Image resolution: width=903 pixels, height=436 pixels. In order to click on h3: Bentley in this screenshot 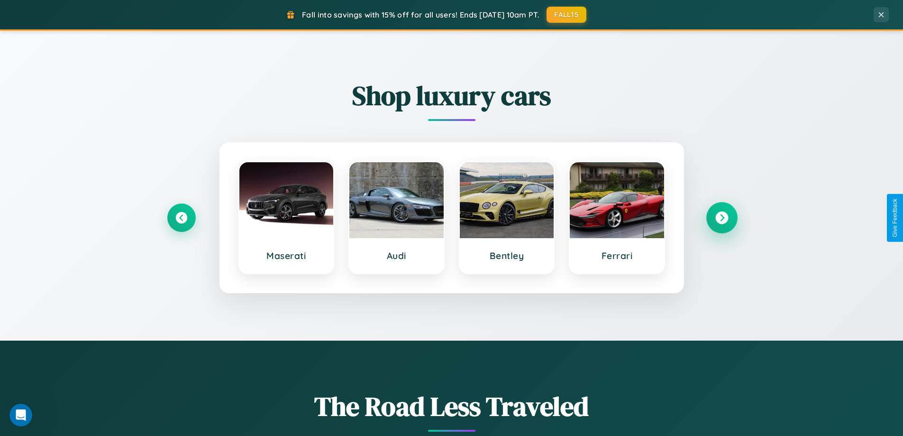, I will do `click(507, 256)`.